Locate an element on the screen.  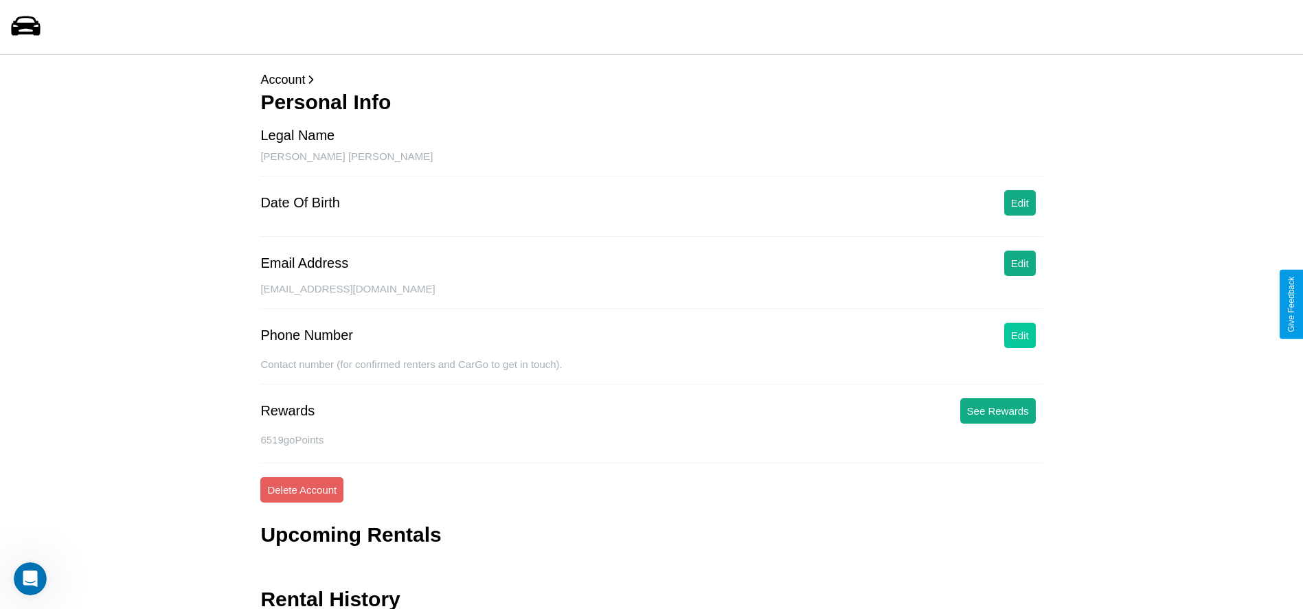
div: Legal Name is located at coordinates (297, 135).